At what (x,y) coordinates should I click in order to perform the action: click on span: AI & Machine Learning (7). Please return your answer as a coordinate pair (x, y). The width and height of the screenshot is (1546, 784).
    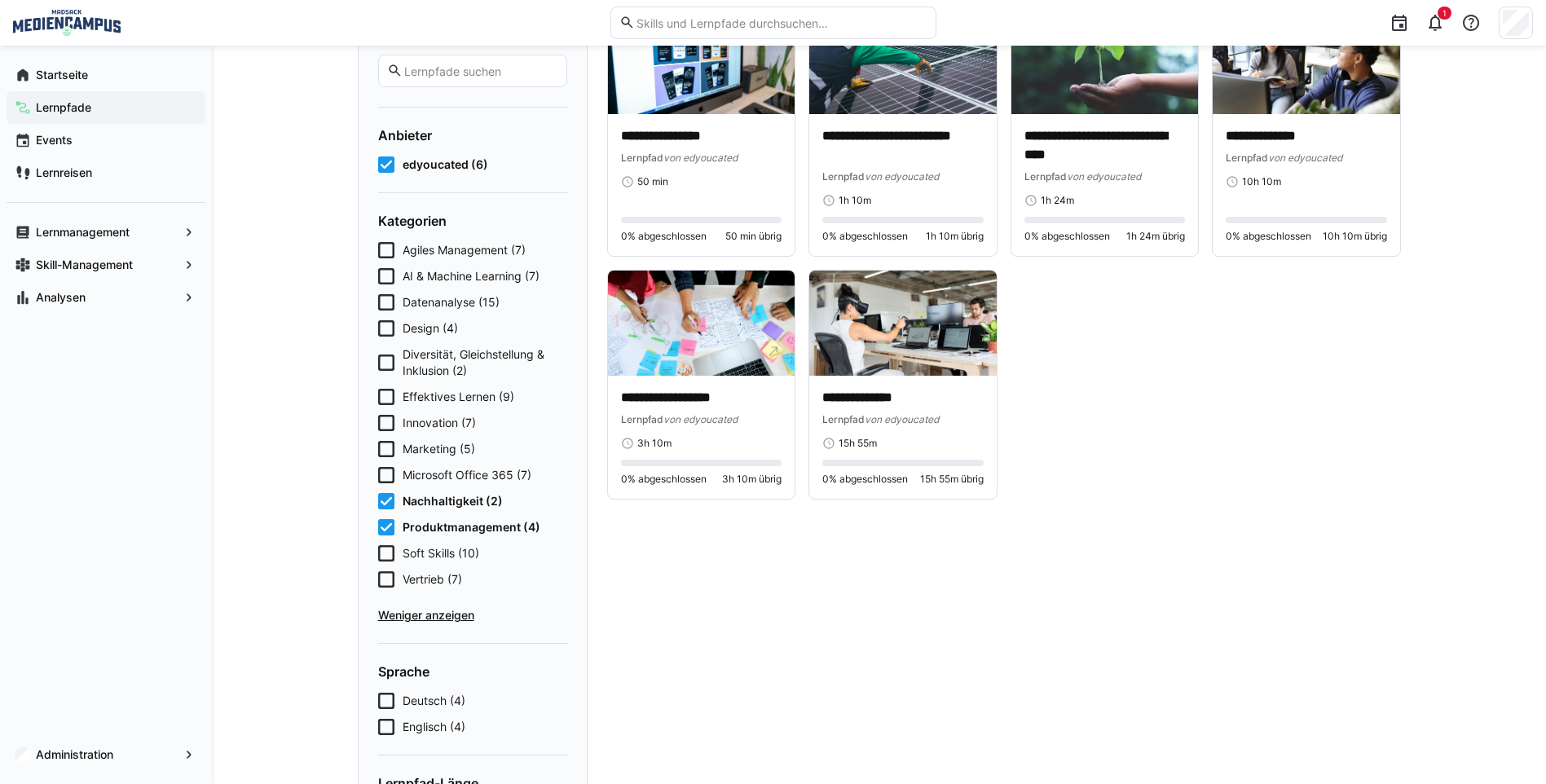
    Looking at the image, I should click on (471, 276).